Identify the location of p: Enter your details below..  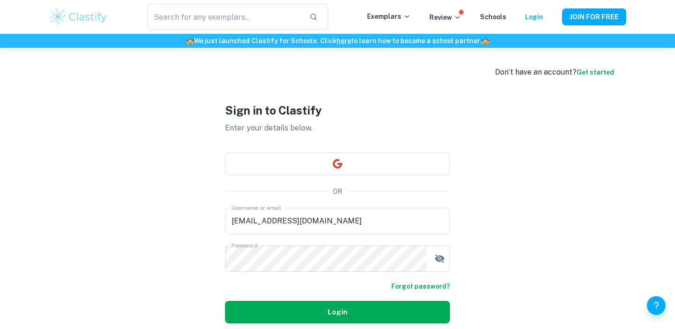
(338, 128).